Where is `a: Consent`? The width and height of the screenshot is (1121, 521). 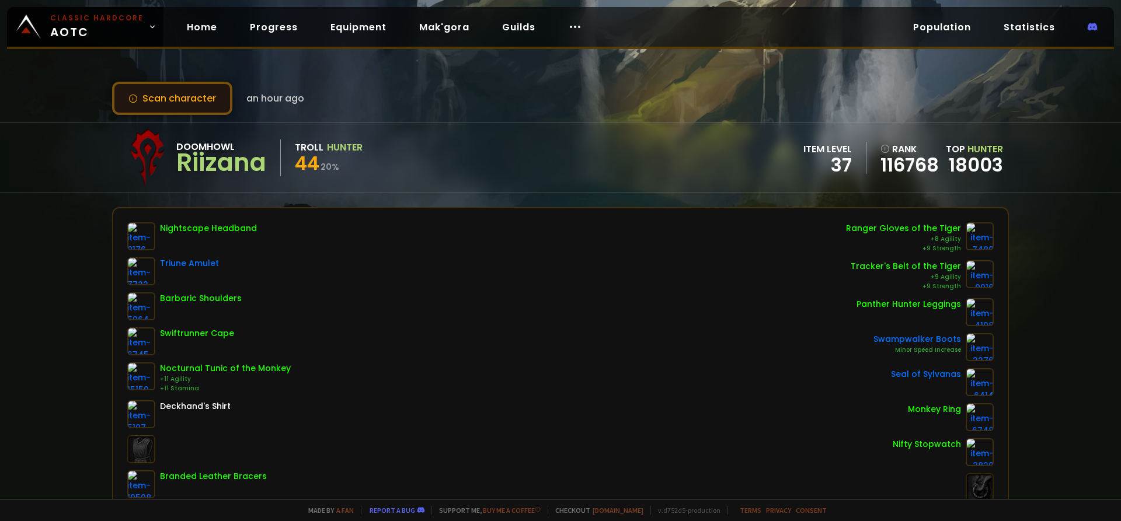 a: Consent is located at coordinates (811, 510).